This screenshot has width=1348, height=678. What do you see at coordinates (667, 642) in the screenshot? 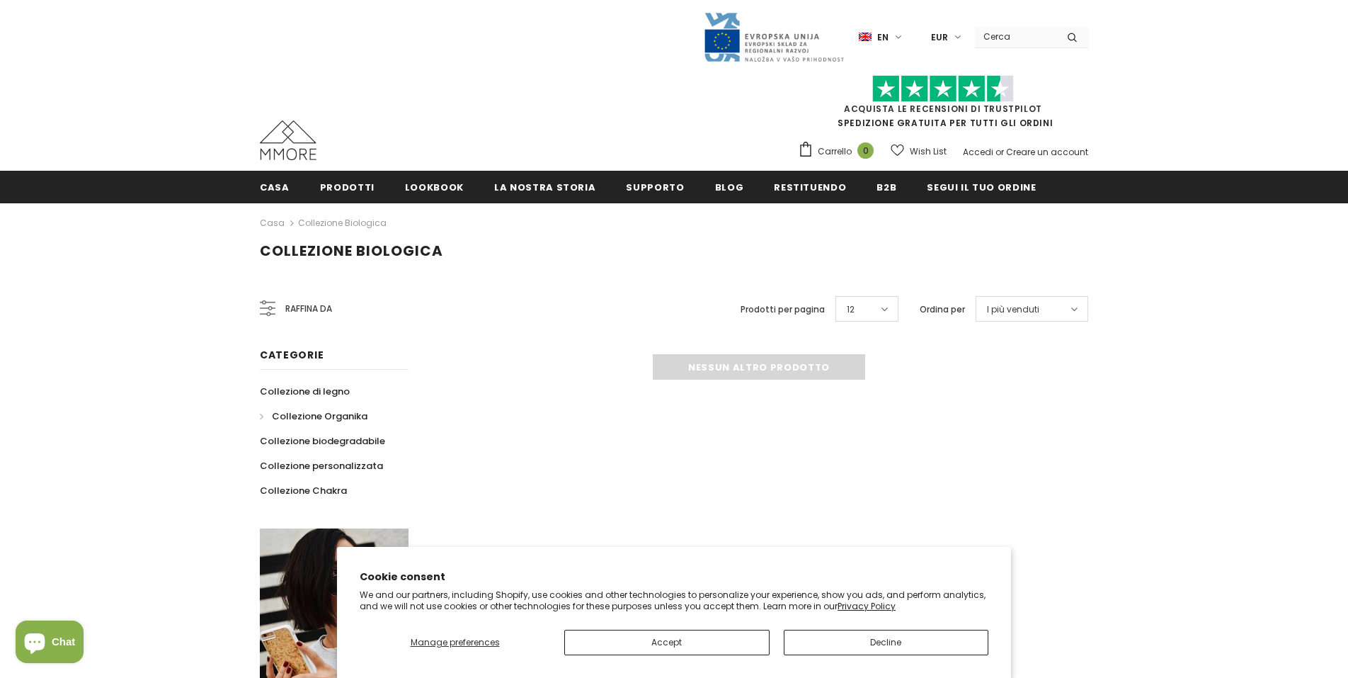
I see `button: Accept` at bounding box center [667, 642].